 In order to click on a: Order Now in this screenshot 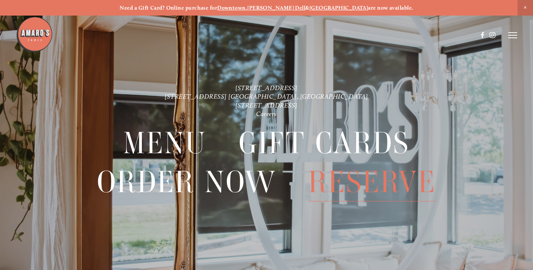, I will do `click(187, 181)`.